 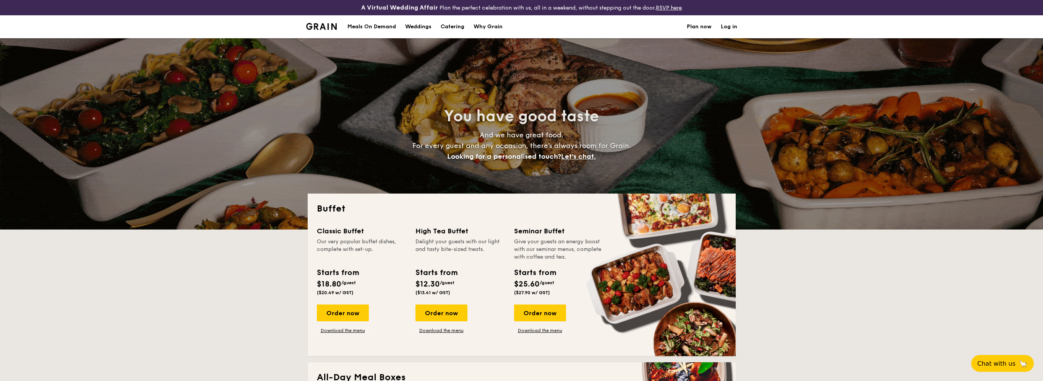 What do you see at coordinates (428, 284) in the screenshot?
I see `span: $12.30` at bounding box center [428, 284].